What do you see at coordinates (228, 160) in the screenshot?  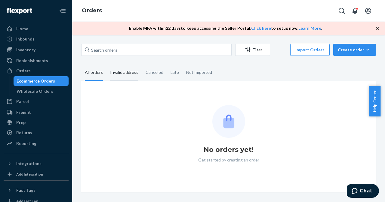 I see `p: Get started by creating an order` at bounding box center [228, 160].